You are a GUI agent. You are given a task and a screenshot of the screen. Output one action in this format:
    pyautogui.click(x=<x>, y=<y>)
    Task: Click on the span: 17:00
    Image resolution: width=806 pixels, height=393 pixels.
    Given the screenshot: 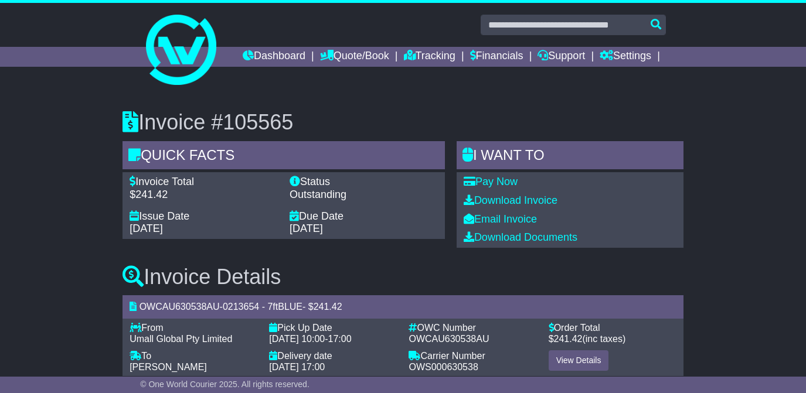 What is the action you would take?
    pyautogui.click(x=340, y=339)
    